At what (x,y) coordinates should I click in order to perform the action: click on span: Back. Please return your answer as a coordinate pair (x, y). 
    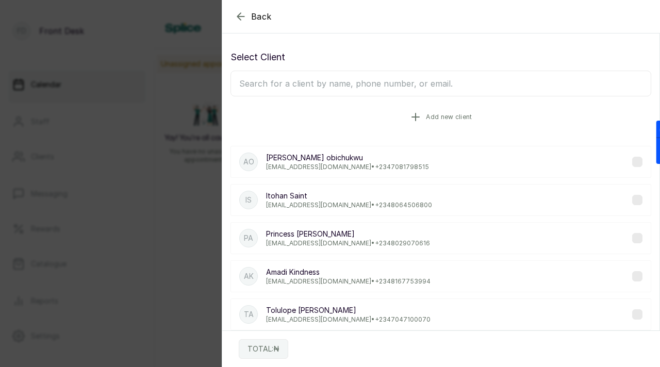
    Looking at the image, I should click on (261, 16).